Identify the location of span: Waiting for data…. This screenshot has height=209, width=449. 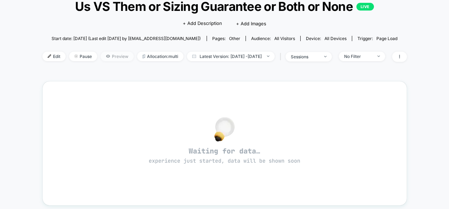
(225, 156).